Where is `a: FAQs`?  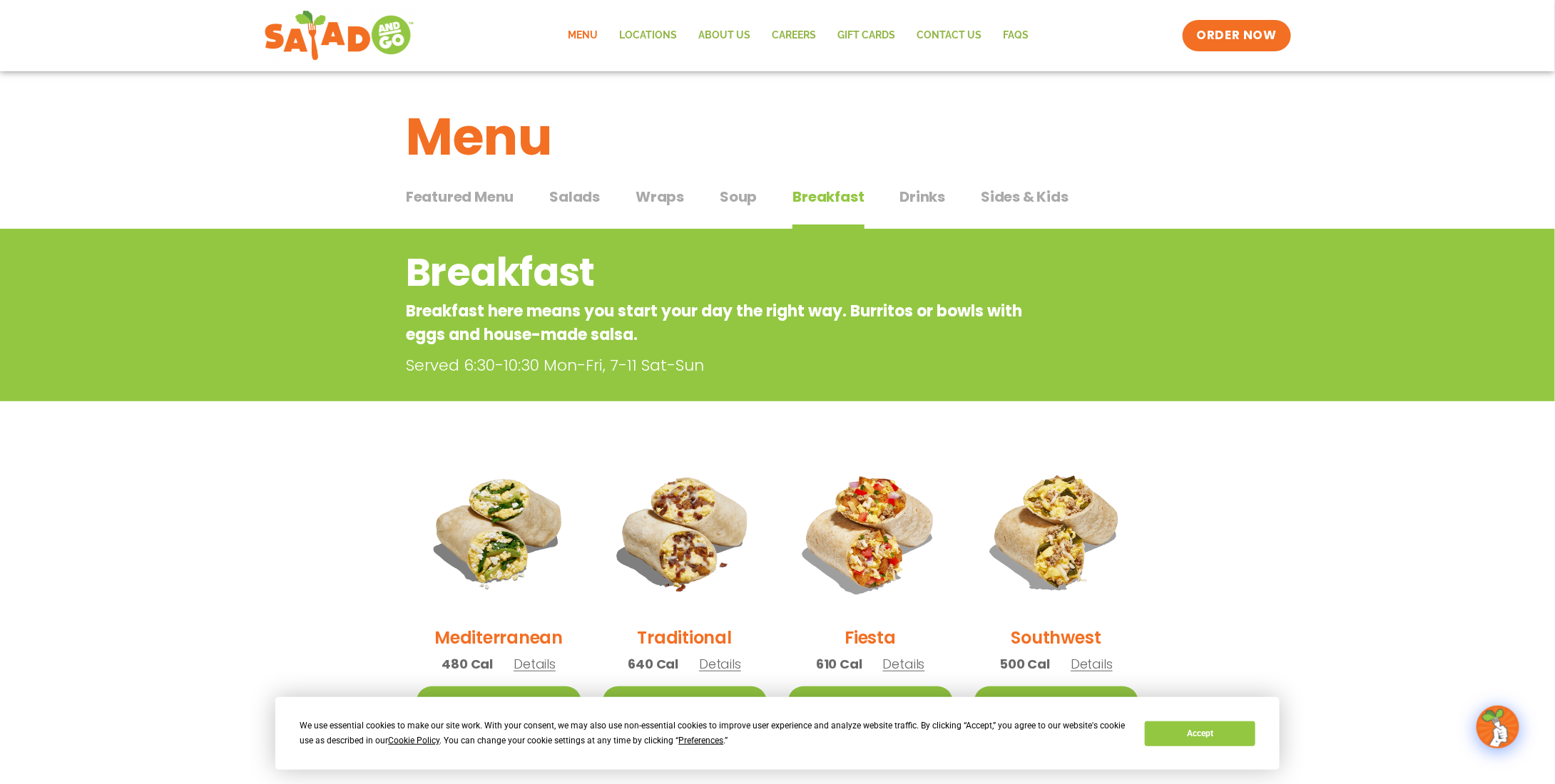 a: FAQs is located at coordinates (1016, 36).